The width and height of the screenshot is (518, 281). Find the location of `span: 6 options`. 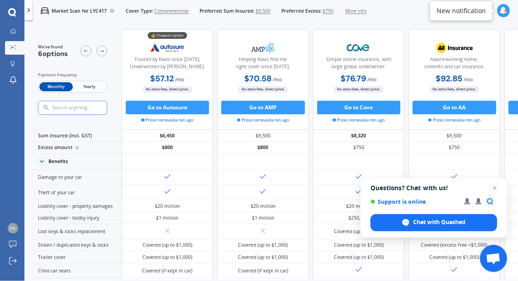

span: 6 options is located at coordinates (53, 54).